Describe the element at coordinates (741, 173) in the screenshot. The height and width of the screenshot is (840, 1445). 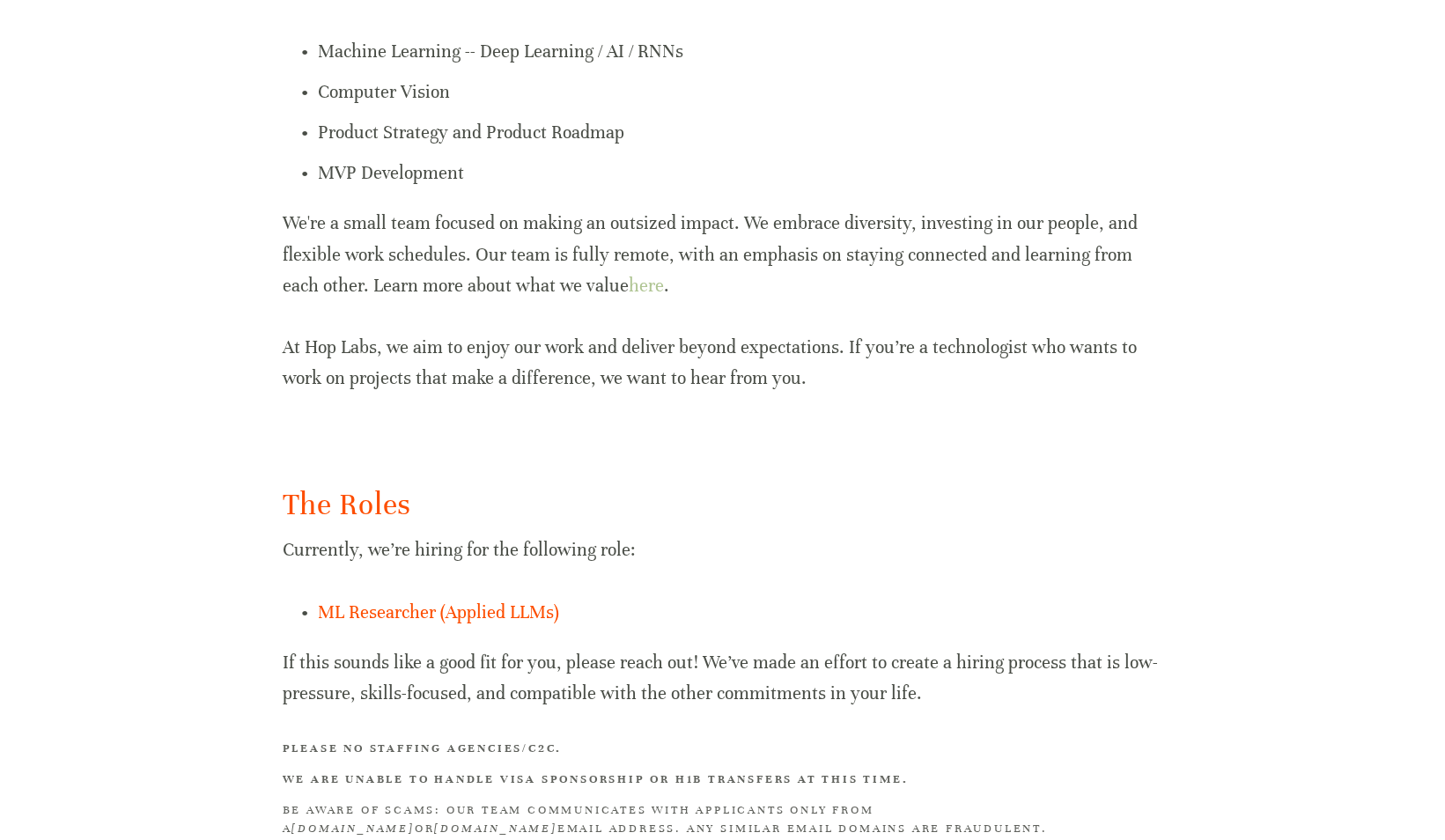
I see `p: MVP Development` at that location.